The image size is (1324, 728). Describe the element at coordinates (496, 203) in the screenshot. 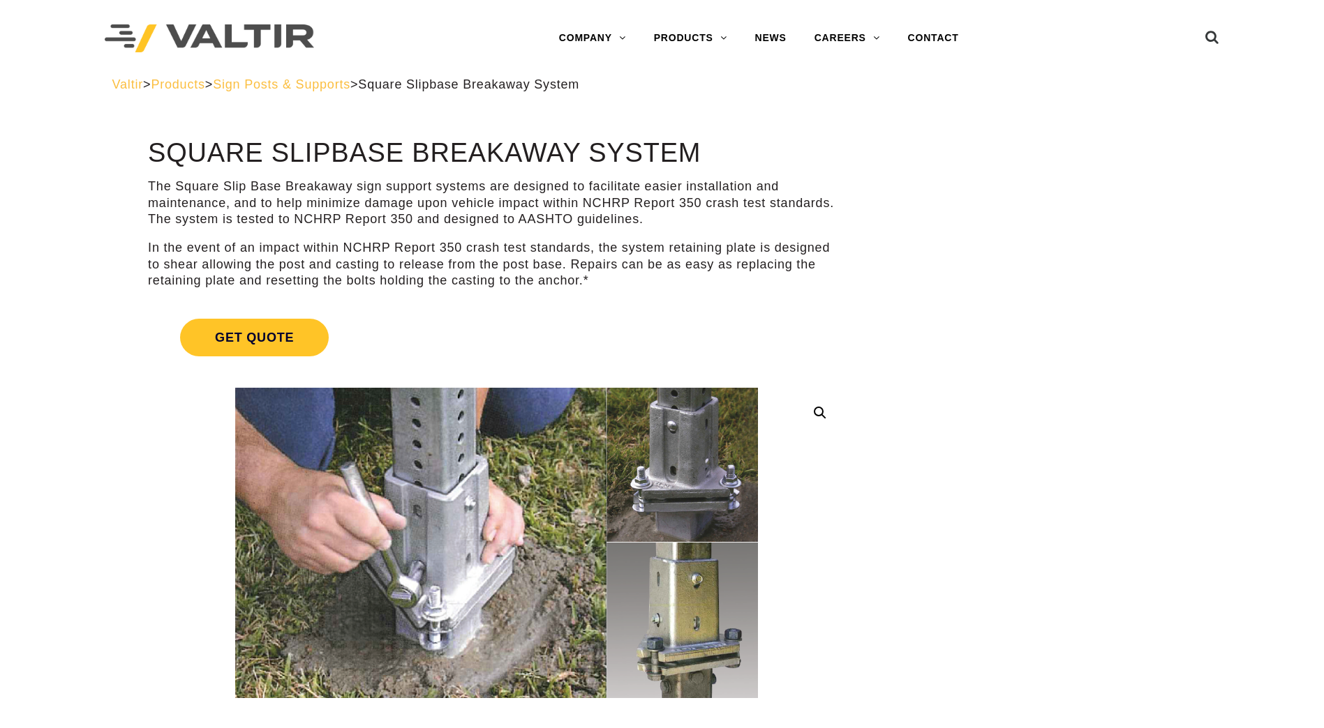

I see `p: The Square Slip Base Breakaway sign support systems are designed to facilitate easier installatio...` at that location.